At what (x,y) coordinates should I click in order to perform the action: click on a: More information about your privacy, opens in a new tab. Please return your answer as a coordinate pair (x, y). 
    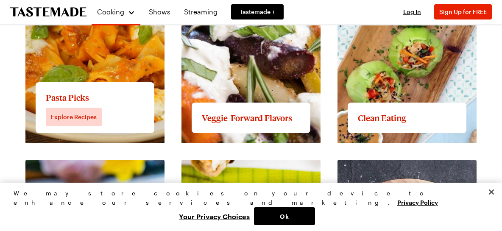
    Looking at the image, I should click on (418, 202).